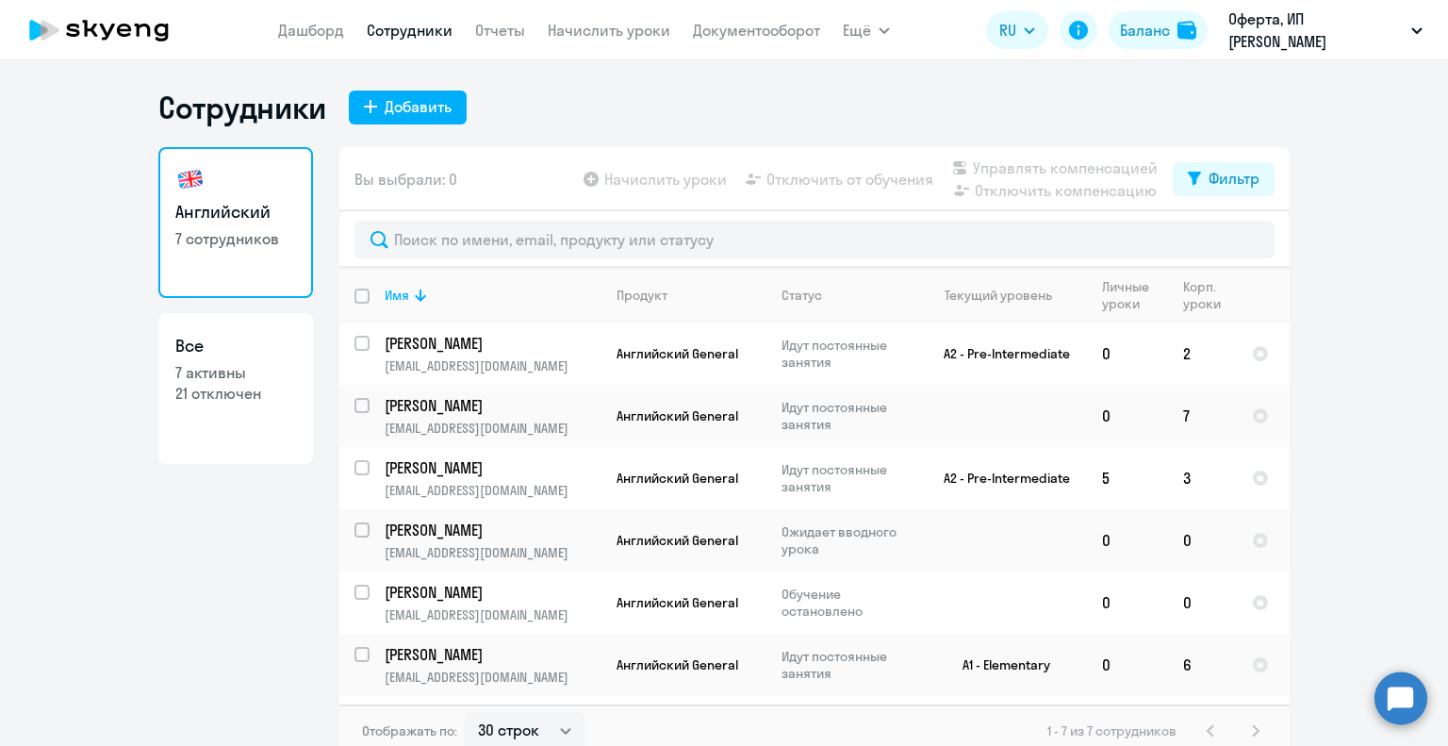 The width and height of the screenshot is (1448, 746). What do you see at coordinates (405, 179) in the screenshot?
I see `span: Вы выбрали: 0` at bounding box center [405, 179].